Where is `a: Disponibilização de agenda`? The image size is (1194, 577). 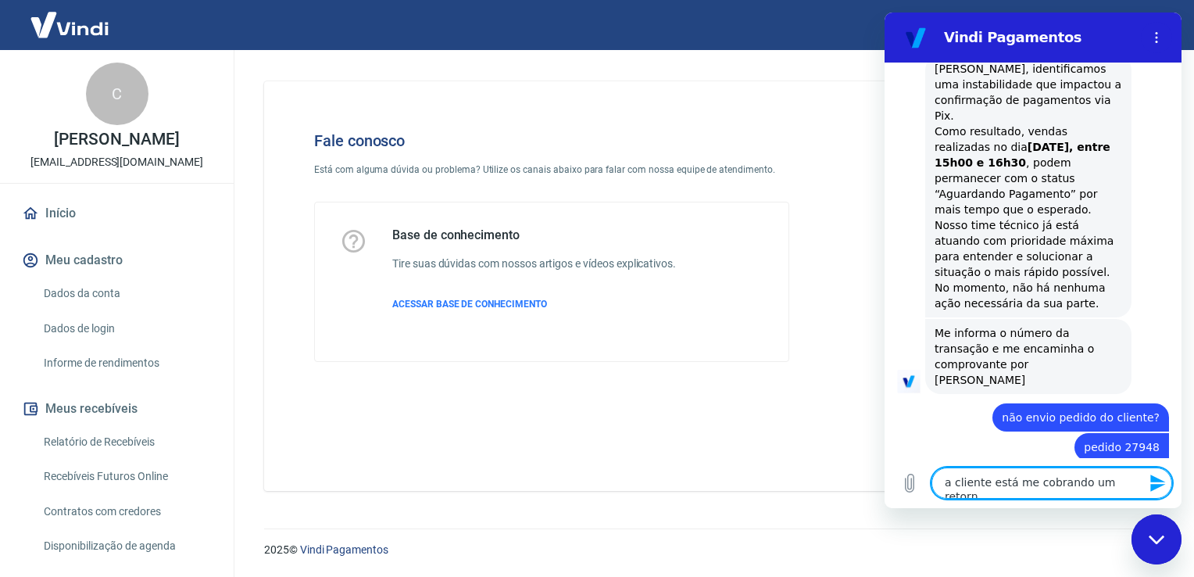 a: Disponibilização de agenda is located at coordinates (126, 546).